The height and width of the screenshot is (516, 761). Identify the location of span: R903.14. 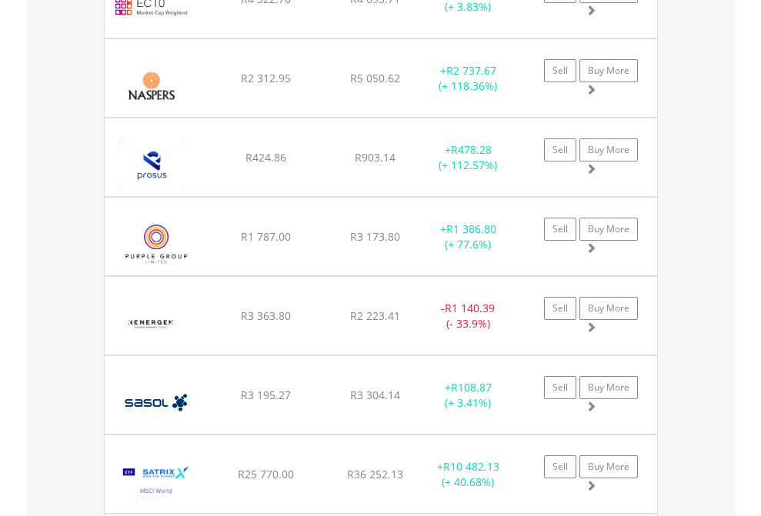
(375, 157).